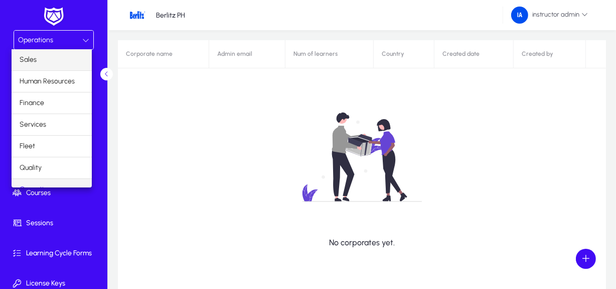  What do you see at coordinates (47, 81) in the screenshot?
I see `span: Human Resources` at bounding box center [47, 81].